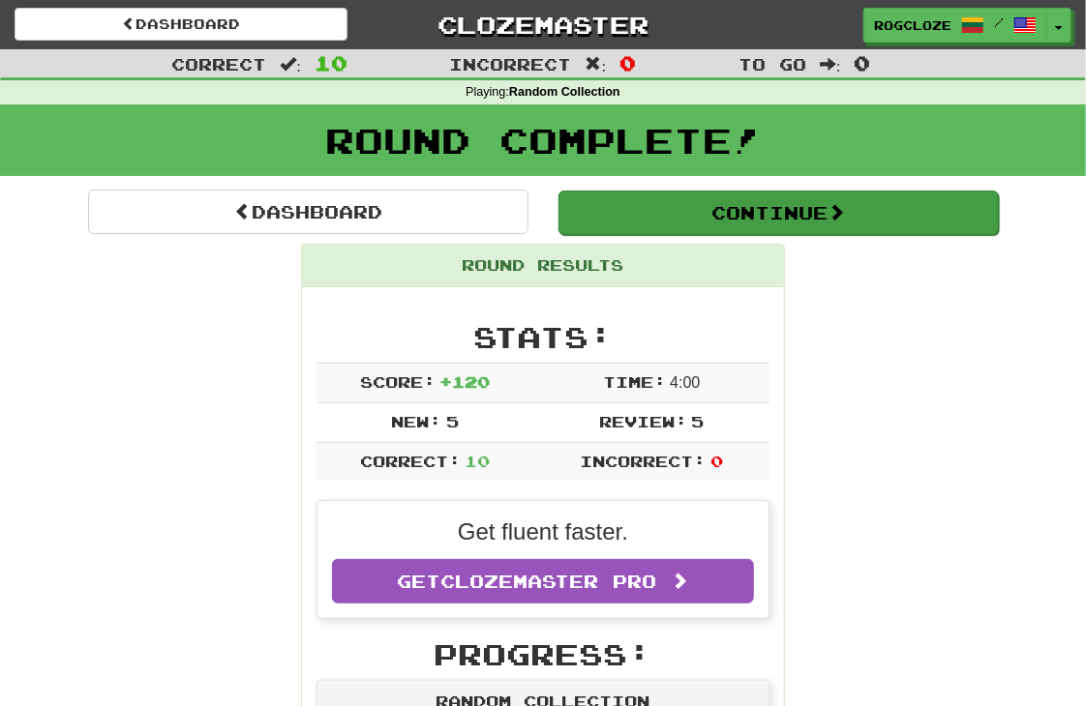  What do you see at coordinates (543, 532) in the screenshot?
I see `p: Get fluent faster.` at bounding box center [543, 532].